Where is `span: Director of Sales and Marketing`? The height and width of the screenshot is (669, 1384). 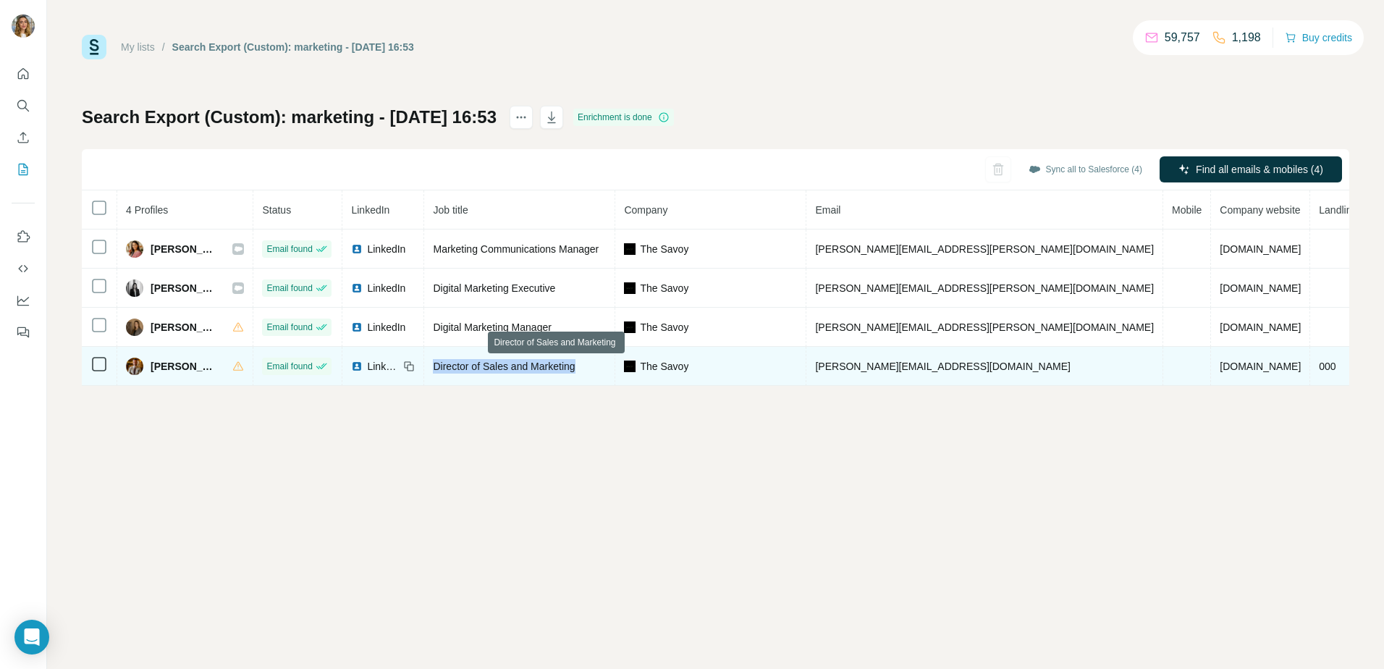
span: Director of Sales and Marketing is located at coordinates (504, 366).